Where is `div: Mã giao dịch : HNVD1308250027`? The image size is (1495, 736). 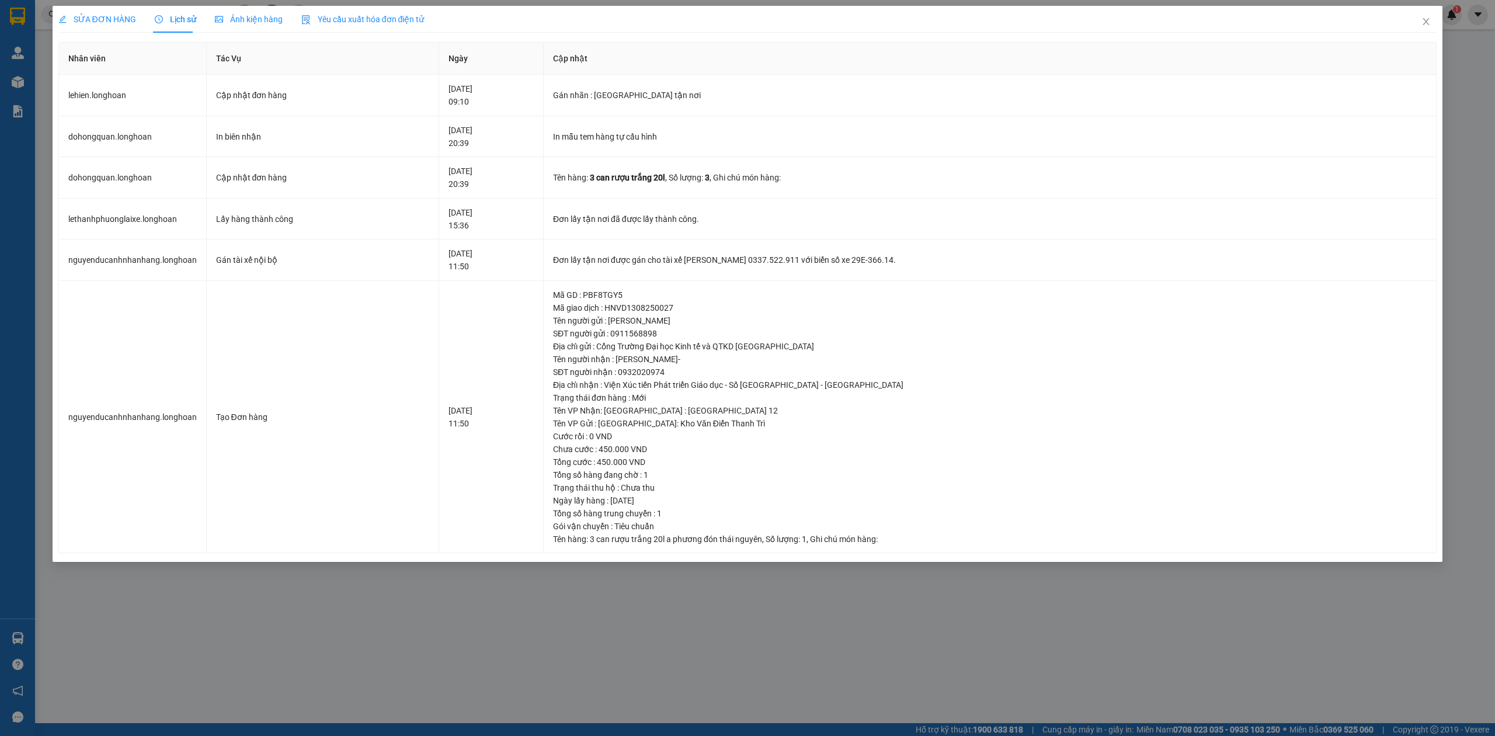 div: Mã giao dịch : HNVD1308250027 is located at coordinates (990, 308).